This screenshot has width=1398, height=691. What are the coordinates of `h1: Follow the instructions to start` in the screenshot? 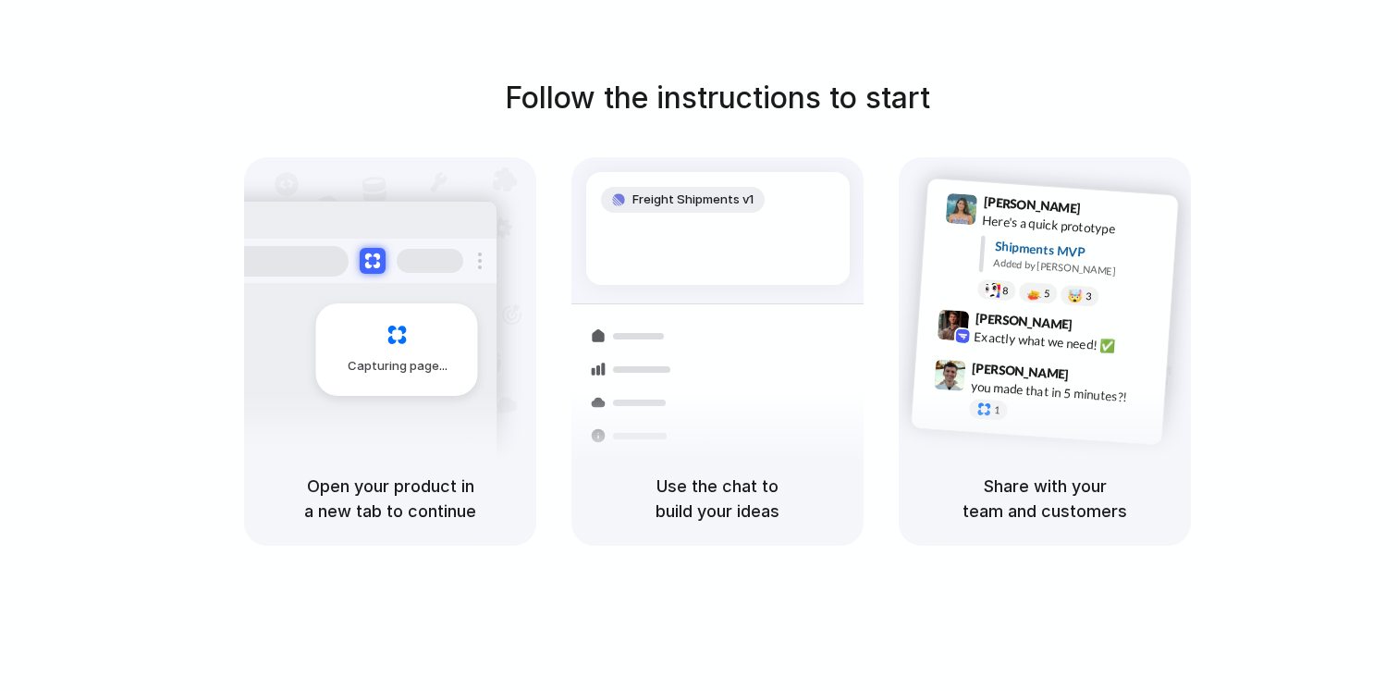 It's located at (718, 98).